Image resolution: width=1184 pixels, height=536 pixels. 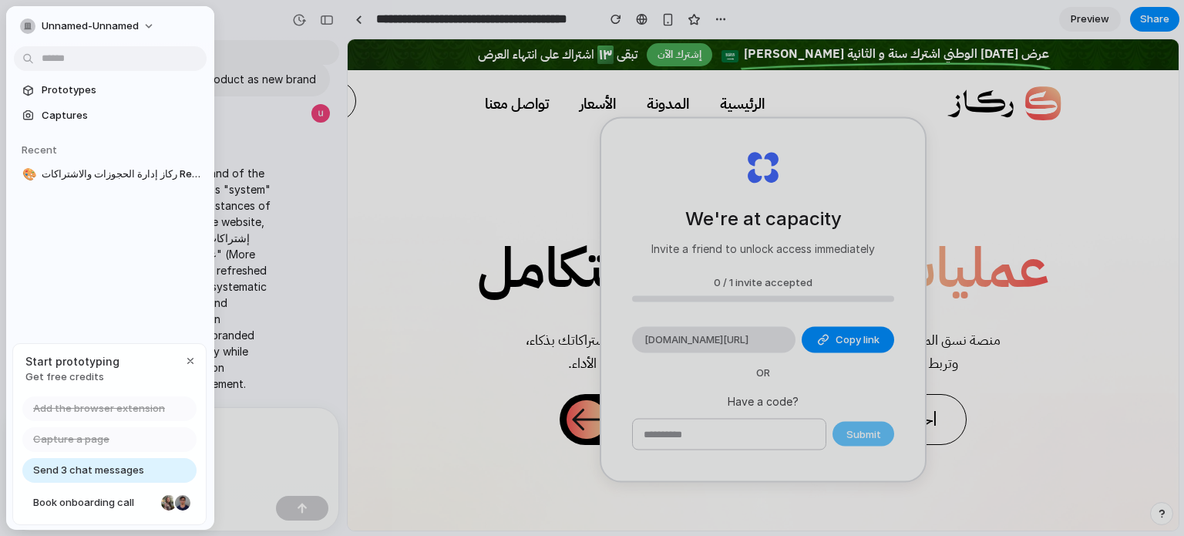 What do you see at coordinates (416, 312) in the screenshot?
I see `h4: منصة نسق المتكاملة لإدارة العمليات التجارية بنظام محكم، تنظم حجوزاتك واشتراكاتك بذكاء، وتربط جميع...` at bounding box center [416, 312].